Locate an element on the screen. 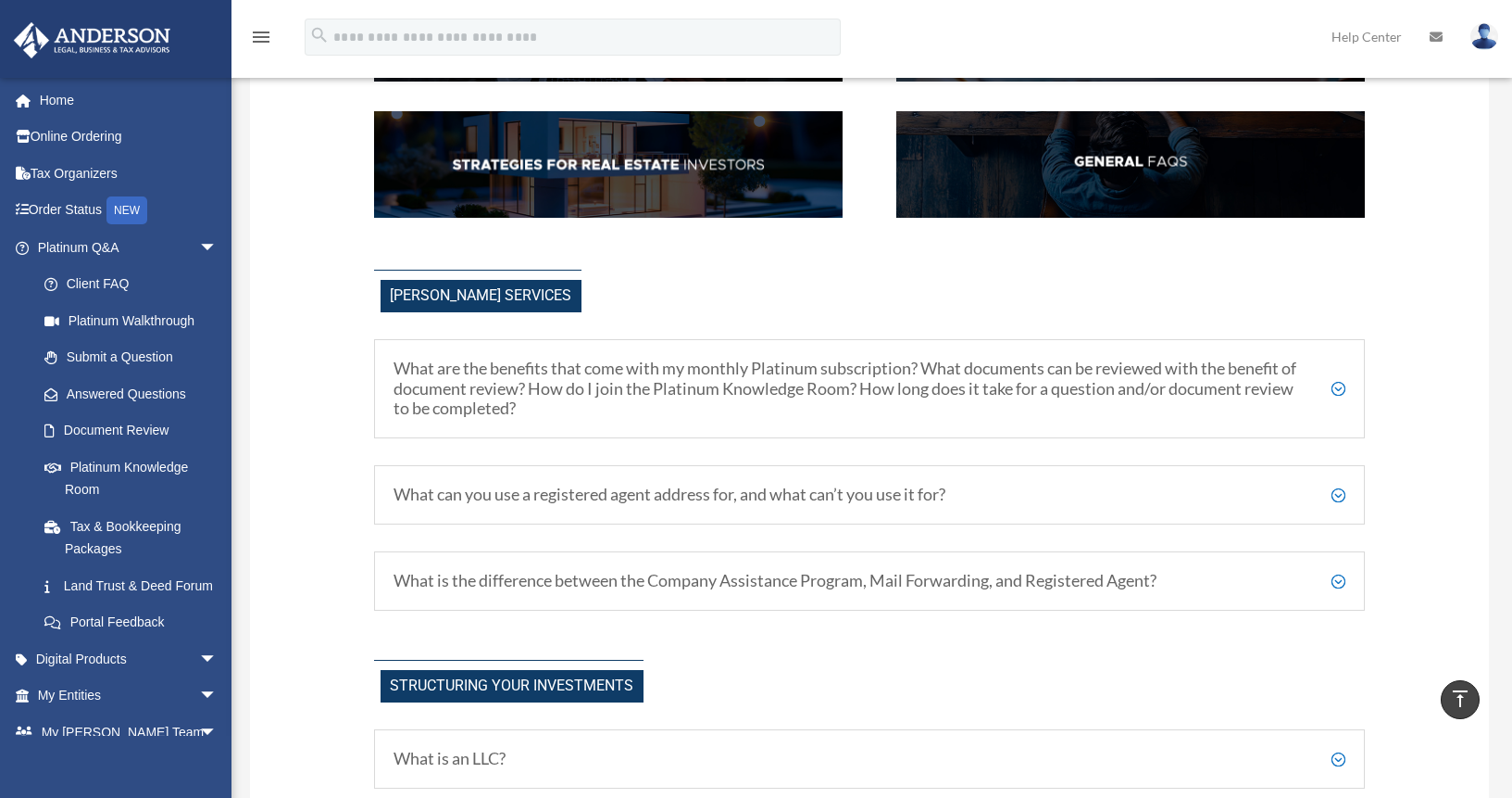 Image resolution: width=1512 pixels, height=798 pixels. i: menu is located at coordinates (261, 37).